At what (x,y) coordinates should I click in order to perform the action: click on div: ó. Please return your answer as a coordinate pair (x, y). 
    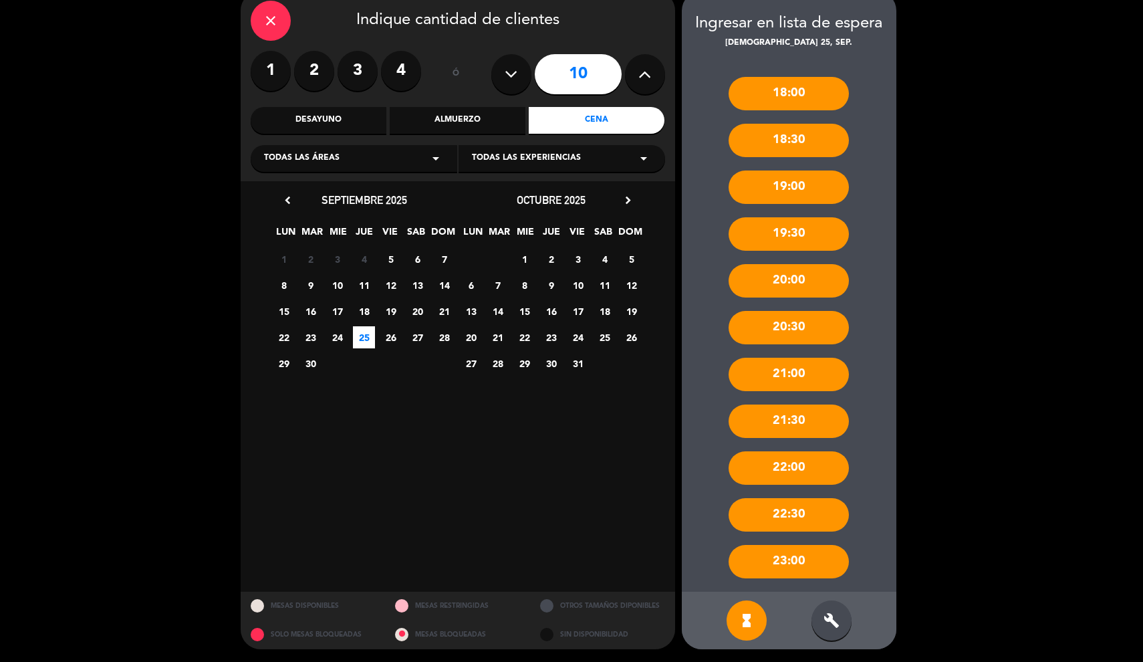
    Looking at the image, I should click on (456, 74).